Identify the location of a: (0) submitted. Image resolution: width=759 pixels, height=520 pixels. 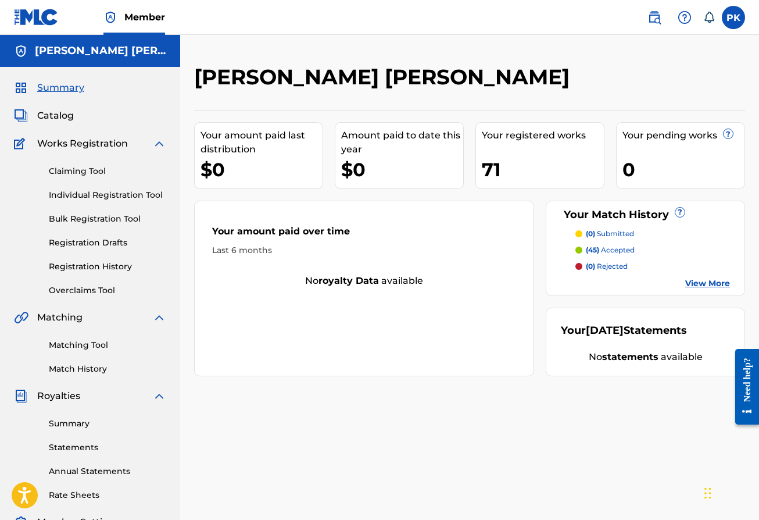
(653, 234).